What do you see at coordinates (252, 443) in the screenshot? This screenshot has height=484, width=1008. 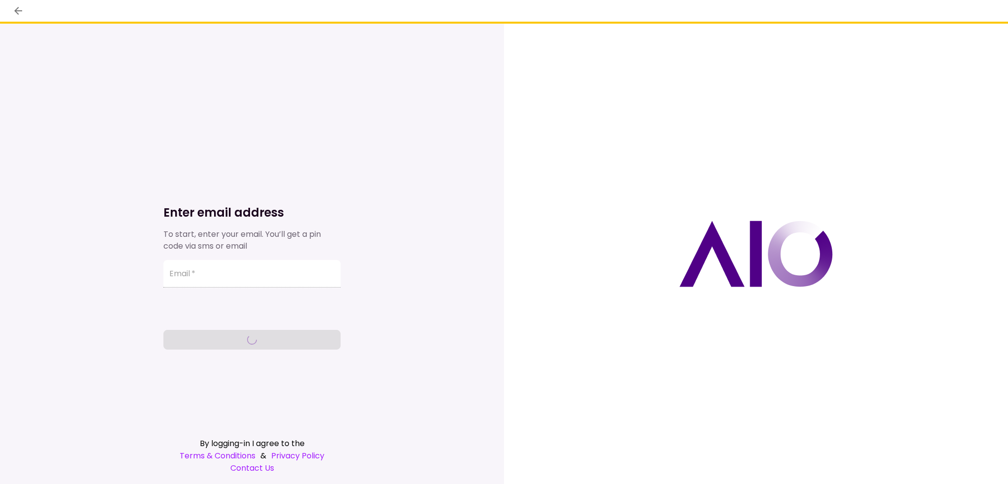 I see `div: By logging-in I agree to the` at bounding box center [252, 443].